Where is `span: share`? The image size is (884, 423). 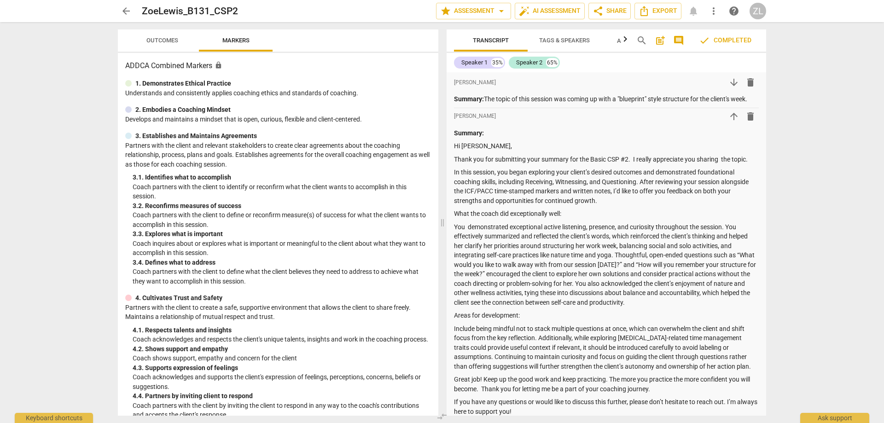 span: share is located at coordinates (598, 11).